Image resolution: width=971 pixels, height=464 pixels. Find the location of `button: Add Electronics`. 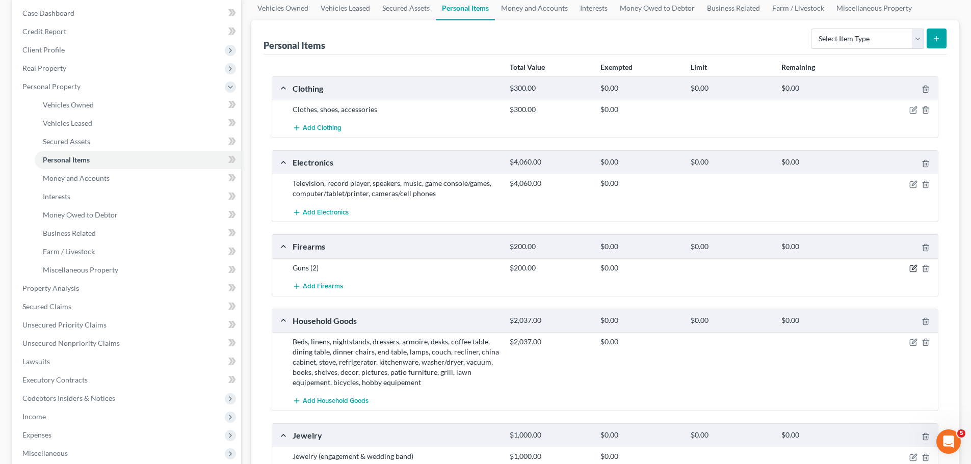

button: Add Electronics is located at coordinates (321, 212).